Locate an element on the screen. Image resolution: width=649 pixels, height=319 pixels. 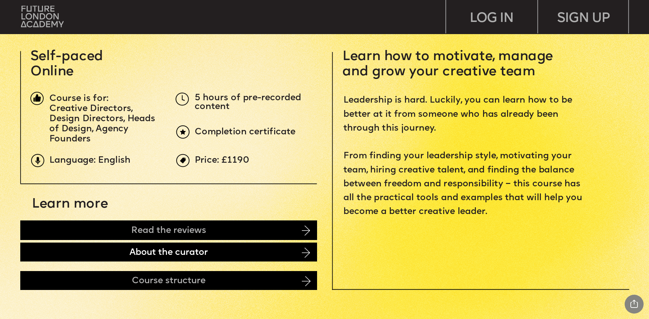
img: upload-9eb2eadd-7bf9-4b2b-b585-6dd8b9275b41.png is located at coordinates (38, 161).